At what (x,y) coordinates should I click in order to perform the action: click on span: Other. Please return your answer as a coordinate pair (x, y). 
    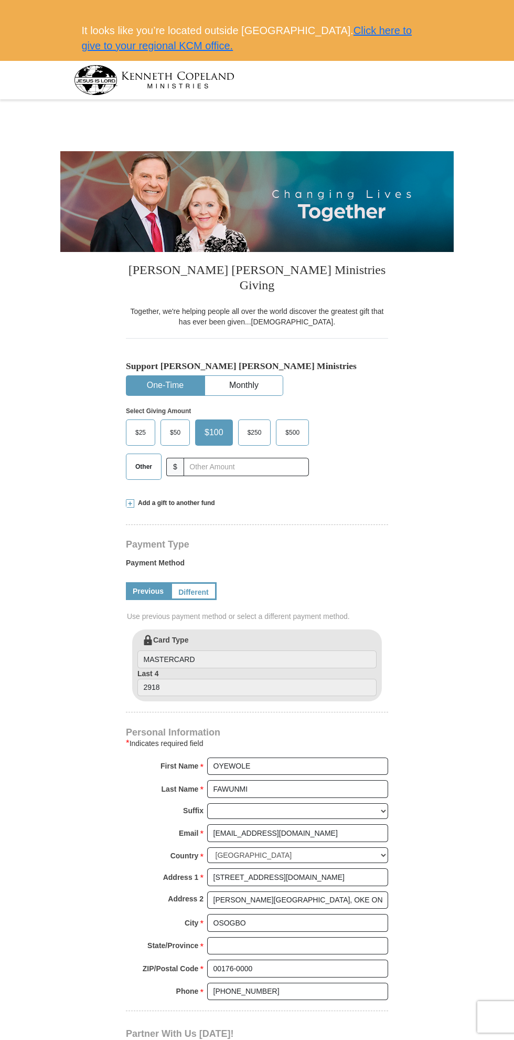
    Looking at the image, I should click on (144, 466).